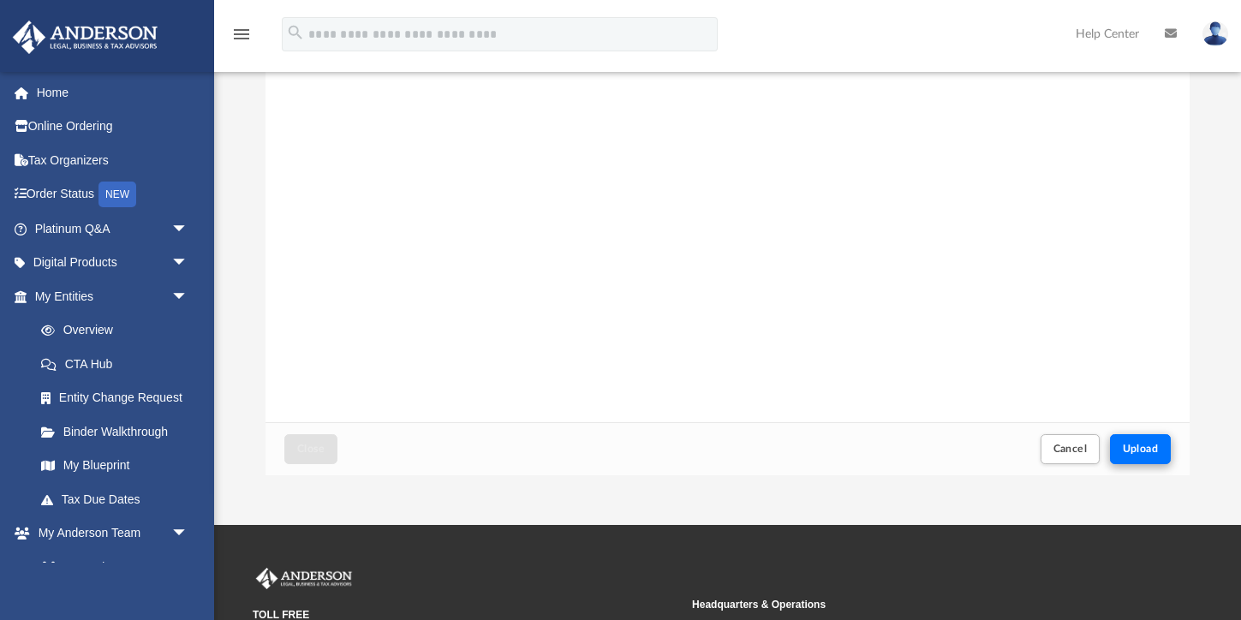 This screenshot has height=620, width=1241. I want to click on button: Cancel, so click(1070, 449).